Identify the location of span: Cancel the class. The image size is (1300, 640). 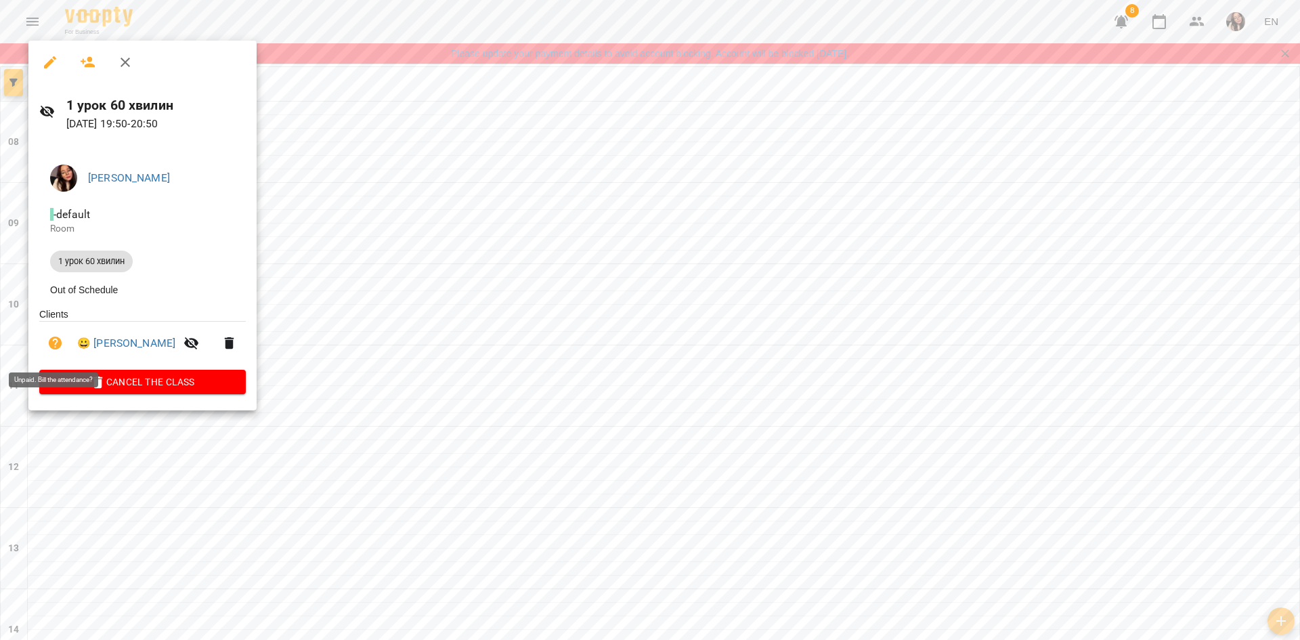
(142, 382).